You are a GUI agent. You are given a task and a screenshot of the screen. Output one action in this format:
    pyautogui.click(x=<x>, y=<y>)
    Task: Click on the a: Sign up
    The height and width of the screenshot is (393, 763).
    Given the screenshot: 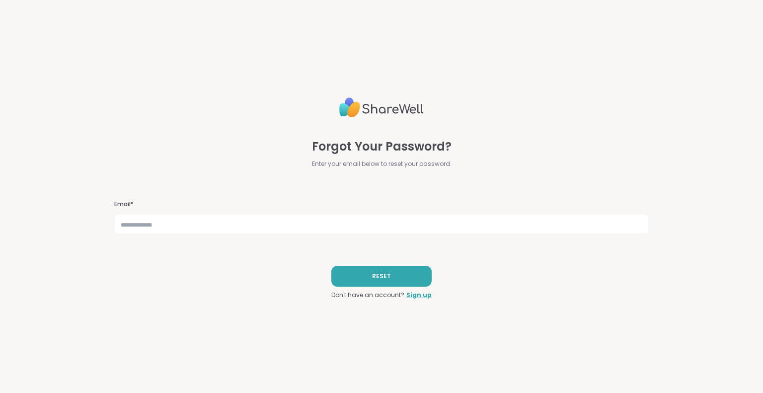 What is the action you would take?
    pyautogui.click(x=419, y=295)
    